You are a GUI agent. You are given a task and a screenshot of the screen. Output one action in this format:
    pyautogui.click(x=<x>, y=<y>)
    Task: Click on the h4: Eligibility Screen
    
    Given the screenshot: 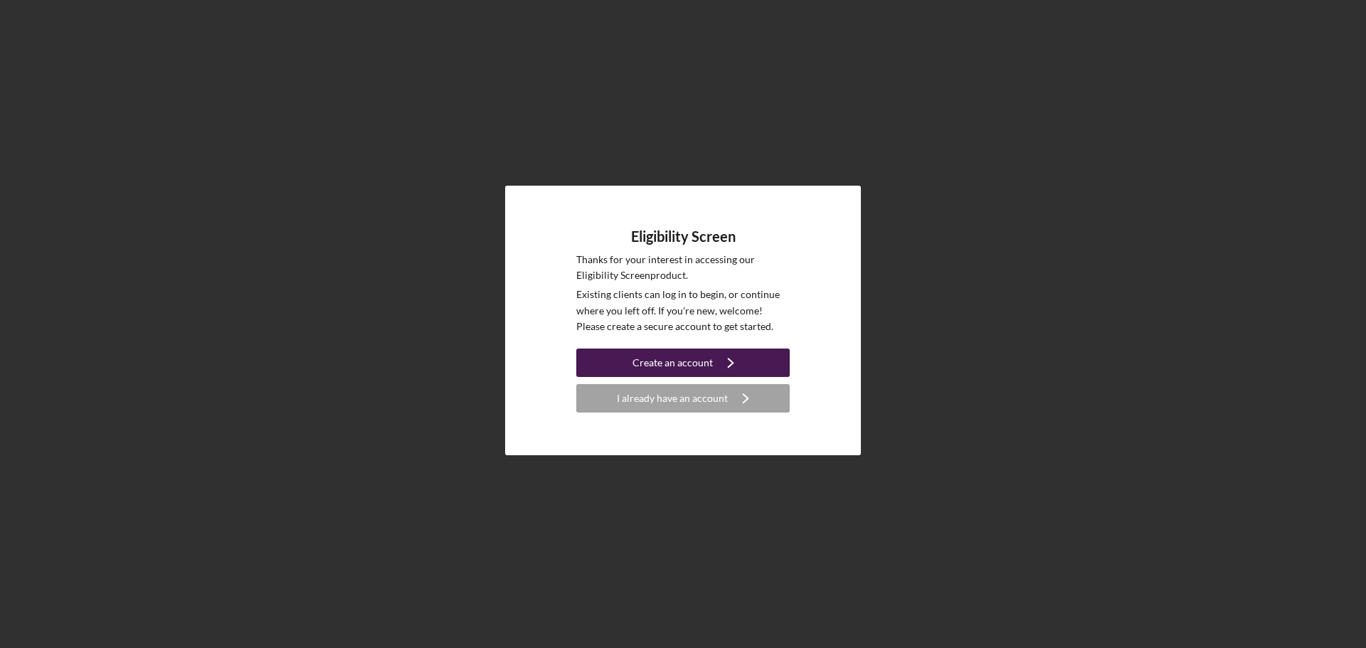 What is the action you would take?
    pyautogui.click(x=683, y=236)
    